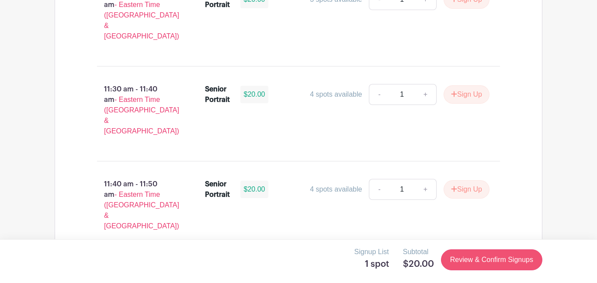 The image size is (597, 283). I want to click on a: Review & Confirm Signups, so click(492, 260).